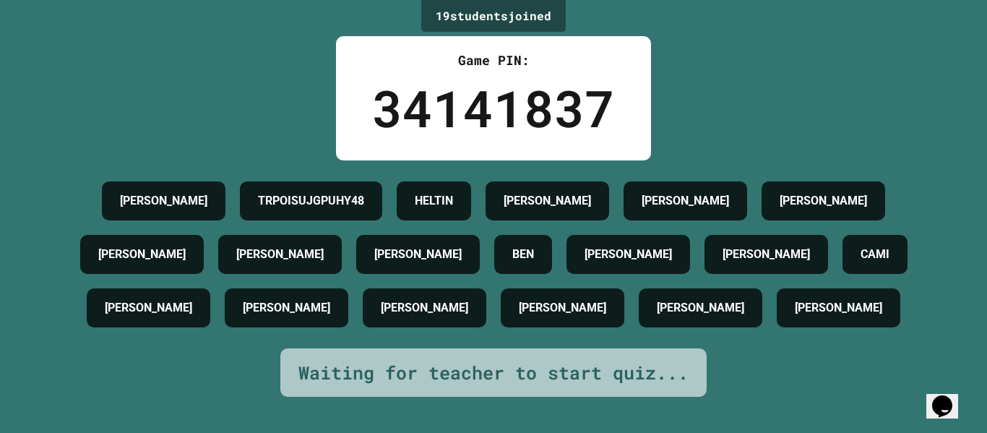 The width and height of the screenshot is (987, 433). Describe the element at coordinates (523, 254) in the screenshot. I see `h4: BEN` at that location.